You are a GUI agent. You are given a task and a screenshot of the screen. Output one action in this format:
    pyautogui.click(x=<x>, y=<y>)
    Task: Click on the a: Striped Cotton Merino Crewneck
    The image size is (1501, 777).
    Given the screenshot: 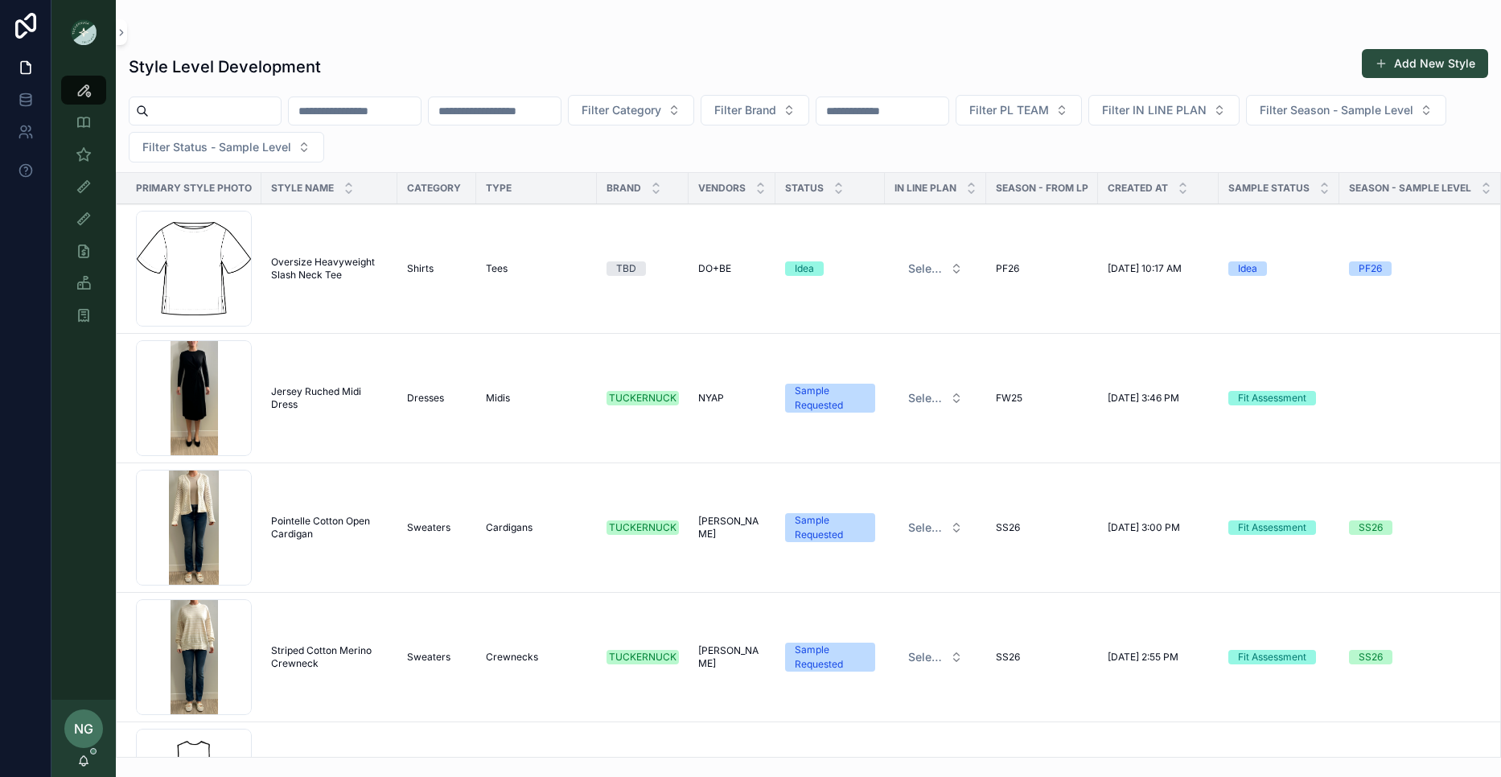 What is the action you would take?
    pyautogui.click(x=329, y=657)
    